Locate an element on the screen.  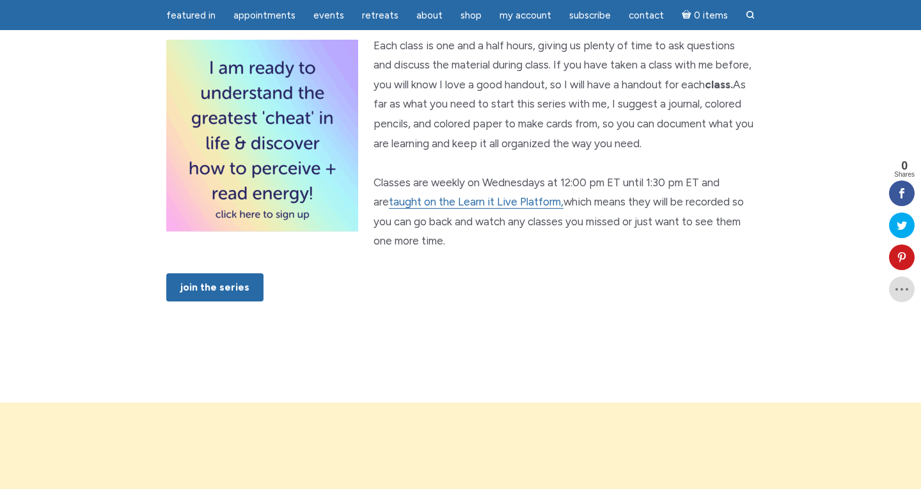
a: Contact is located at coordinates (646, 15).